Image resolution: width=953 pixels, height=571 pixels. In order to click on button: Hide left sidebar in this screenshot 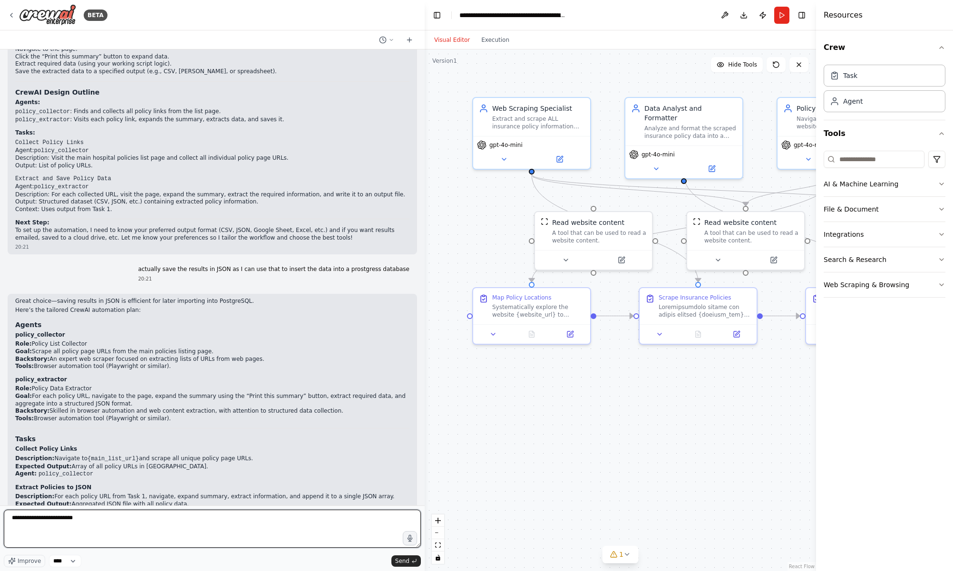, I will do `click(437, 15)`.